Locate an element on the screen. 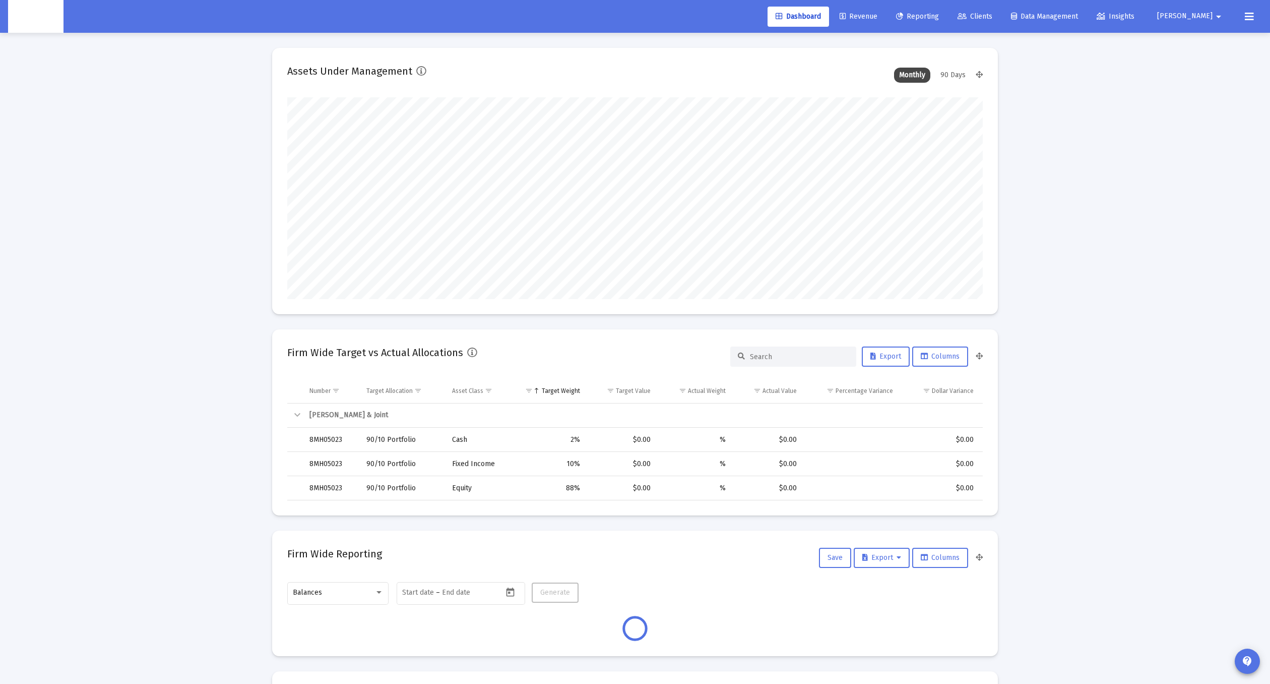 Image resolution: width=1270 pixels, height=684 pixels. input: Search is located at coordinates (800, 356).